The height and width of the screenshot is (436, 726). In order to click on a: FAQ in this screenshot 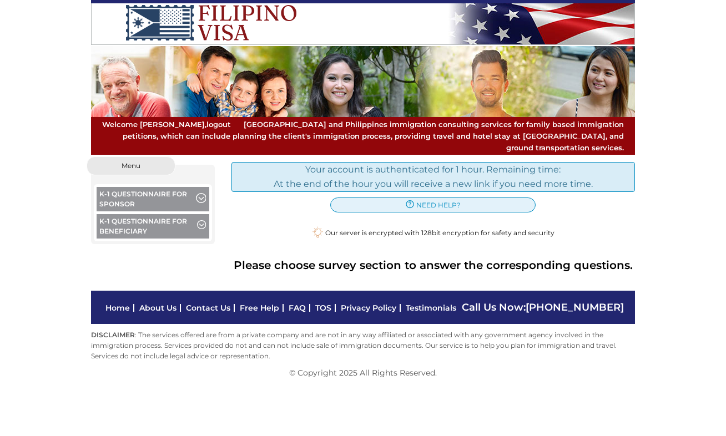, I will do `click(297, 308)`.